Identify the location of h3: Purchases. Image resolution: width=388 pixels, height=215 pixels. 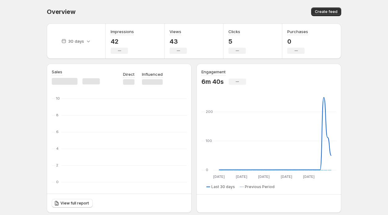
(297, 32).